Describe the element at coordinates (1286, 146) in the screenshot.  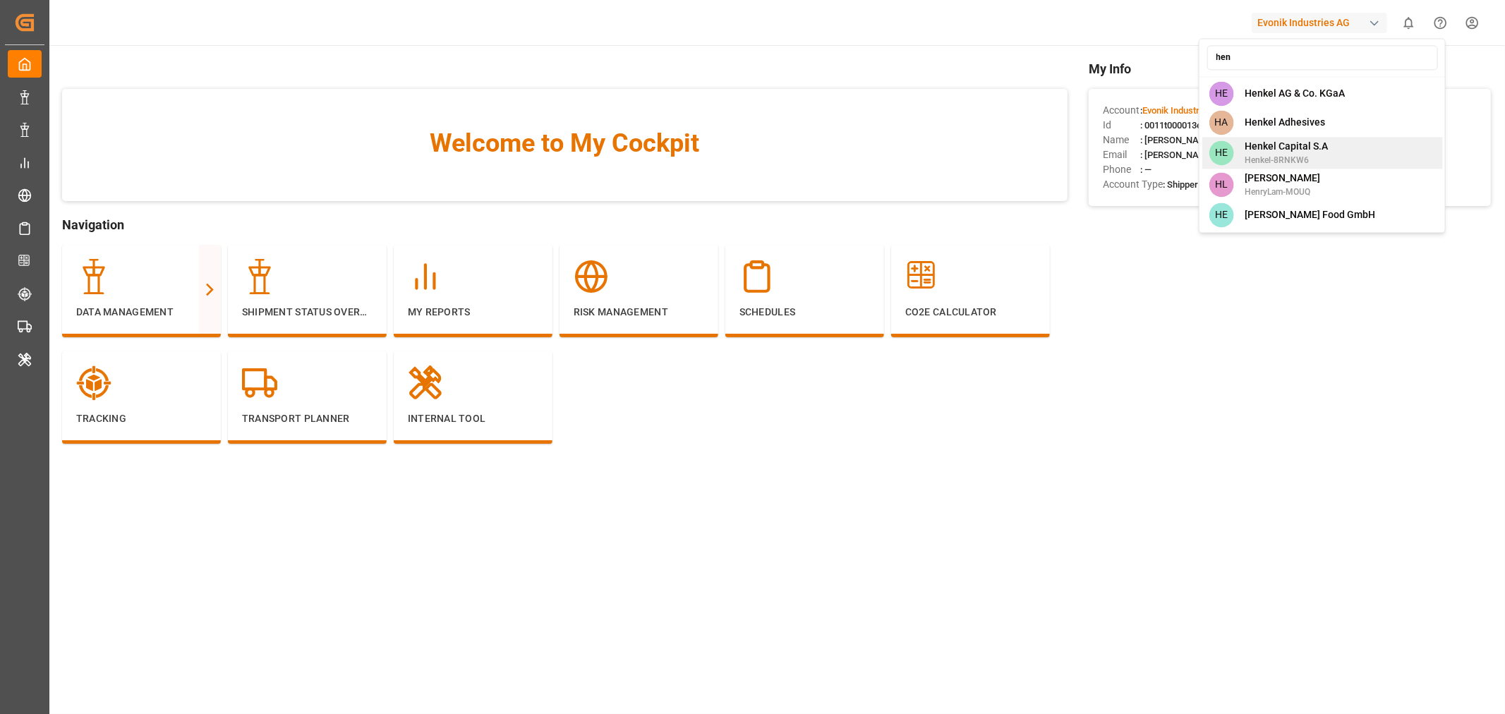
I see `span: Henkel Capital S.A` at that location.